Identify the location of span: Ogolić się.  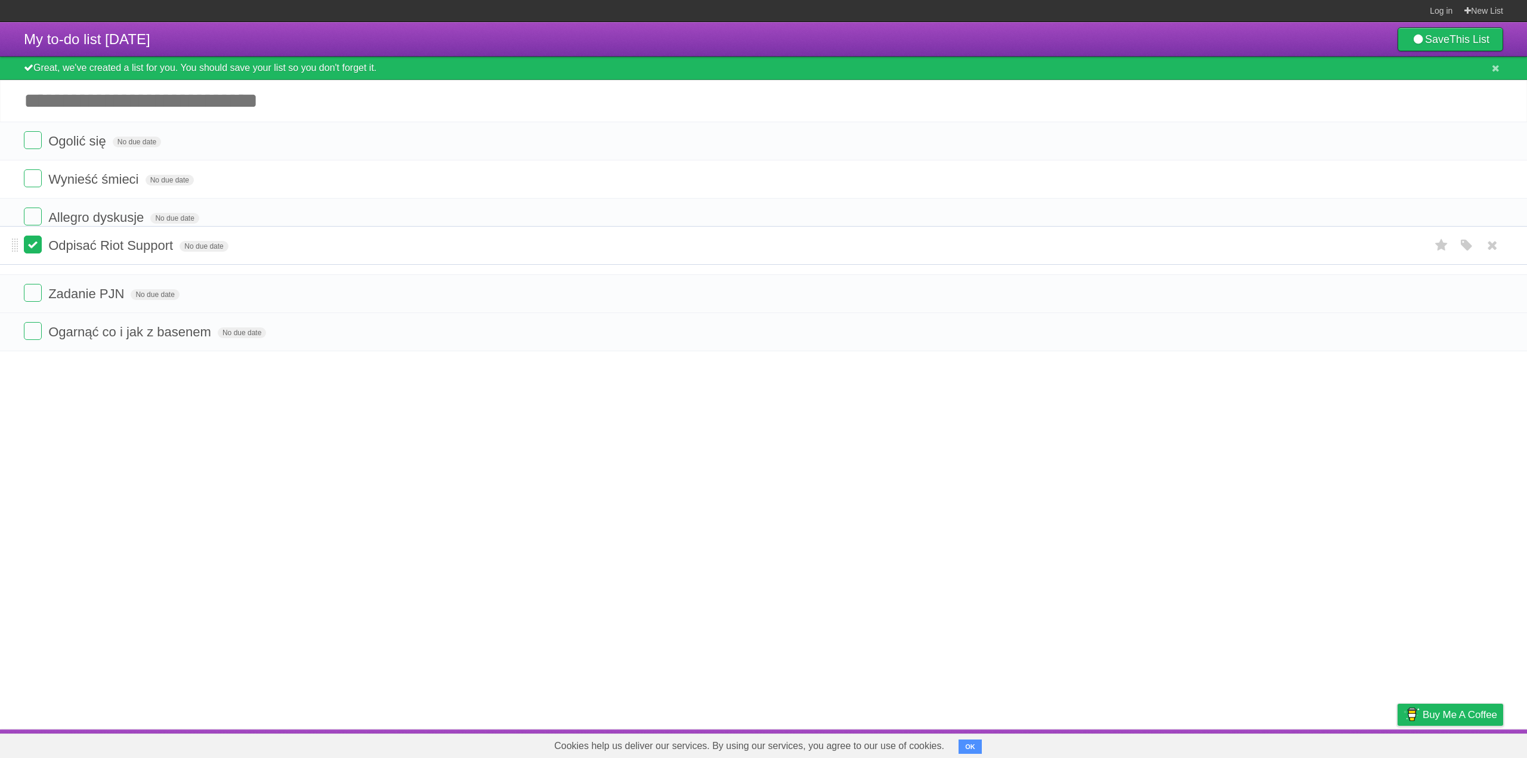
(79, 141).